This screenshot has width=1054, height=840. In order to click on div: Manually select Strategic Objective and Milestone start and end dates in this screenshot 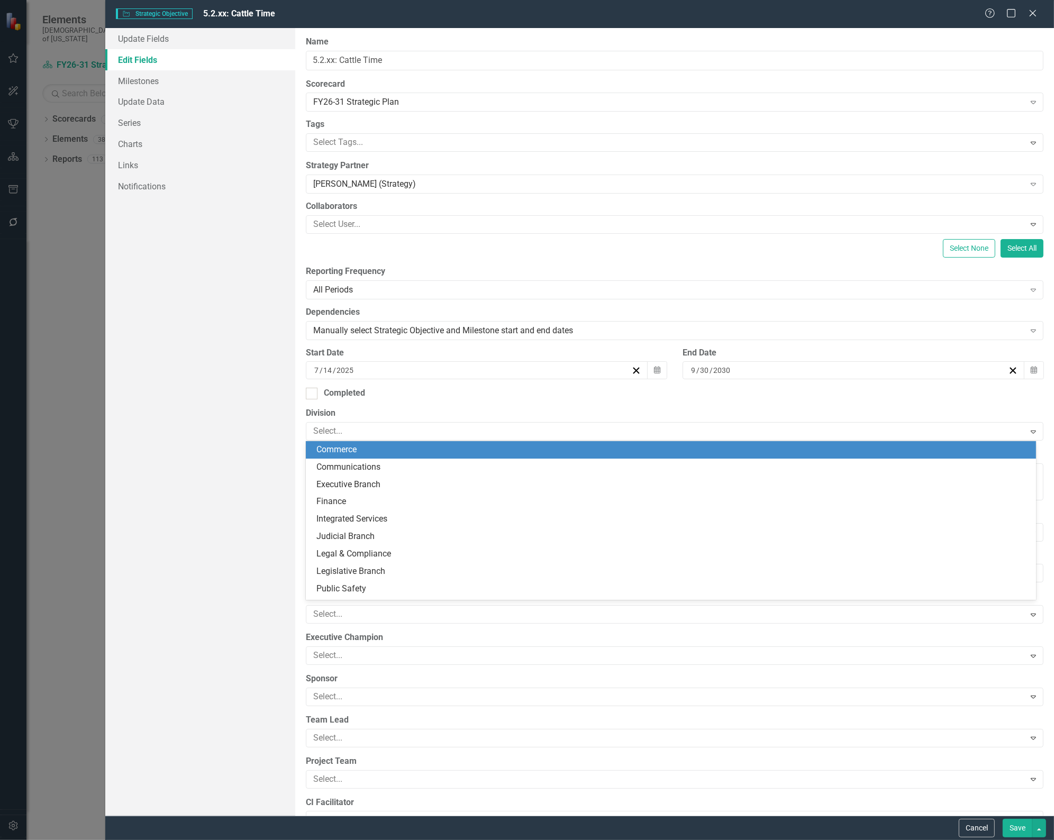, I will do `click(669, 330)`.